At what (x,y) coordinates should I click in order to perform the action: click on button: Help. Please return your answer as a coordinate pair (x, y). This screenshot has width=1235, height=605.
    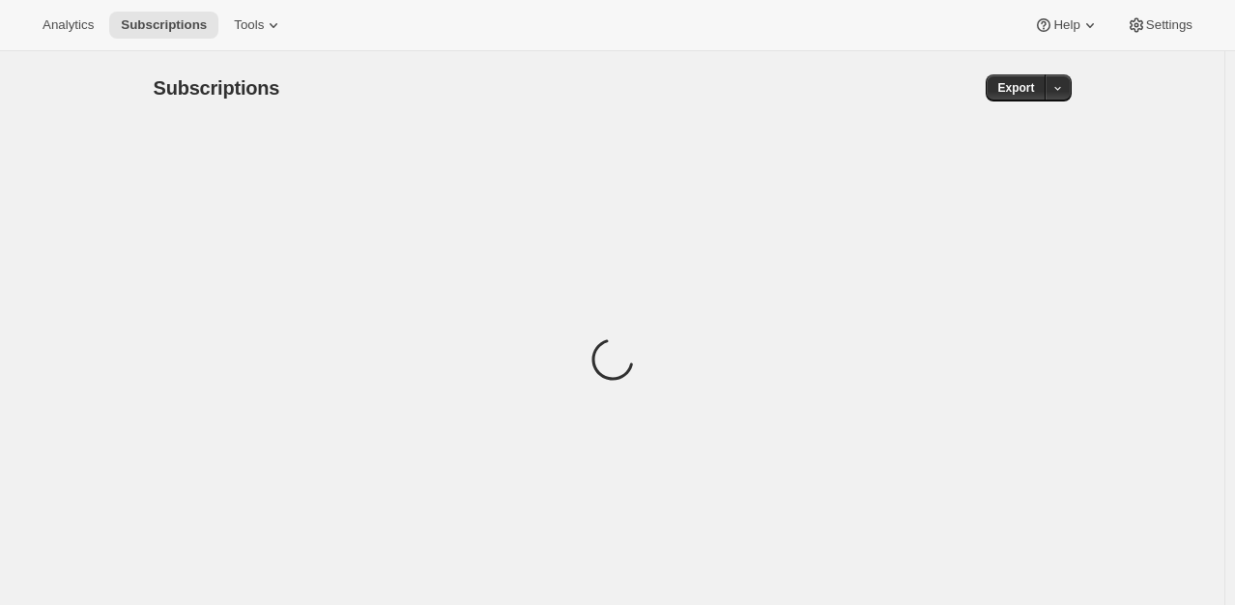
    Looking at the image, I should click on (1066, 25).